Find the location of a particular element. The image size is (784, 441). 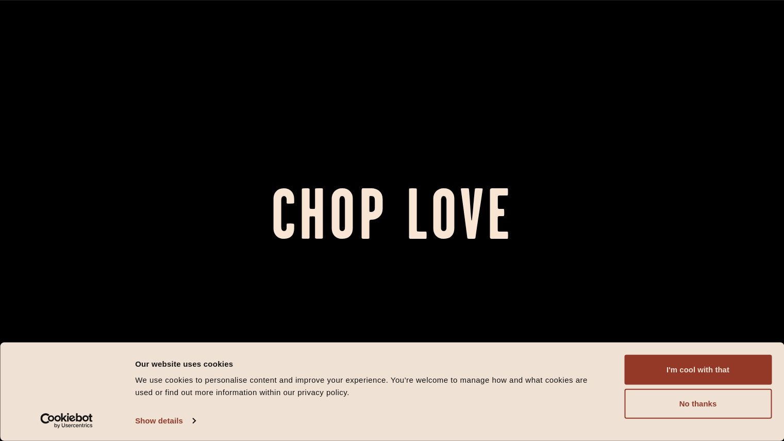

a: Show details is located at coordinates (165, 421).